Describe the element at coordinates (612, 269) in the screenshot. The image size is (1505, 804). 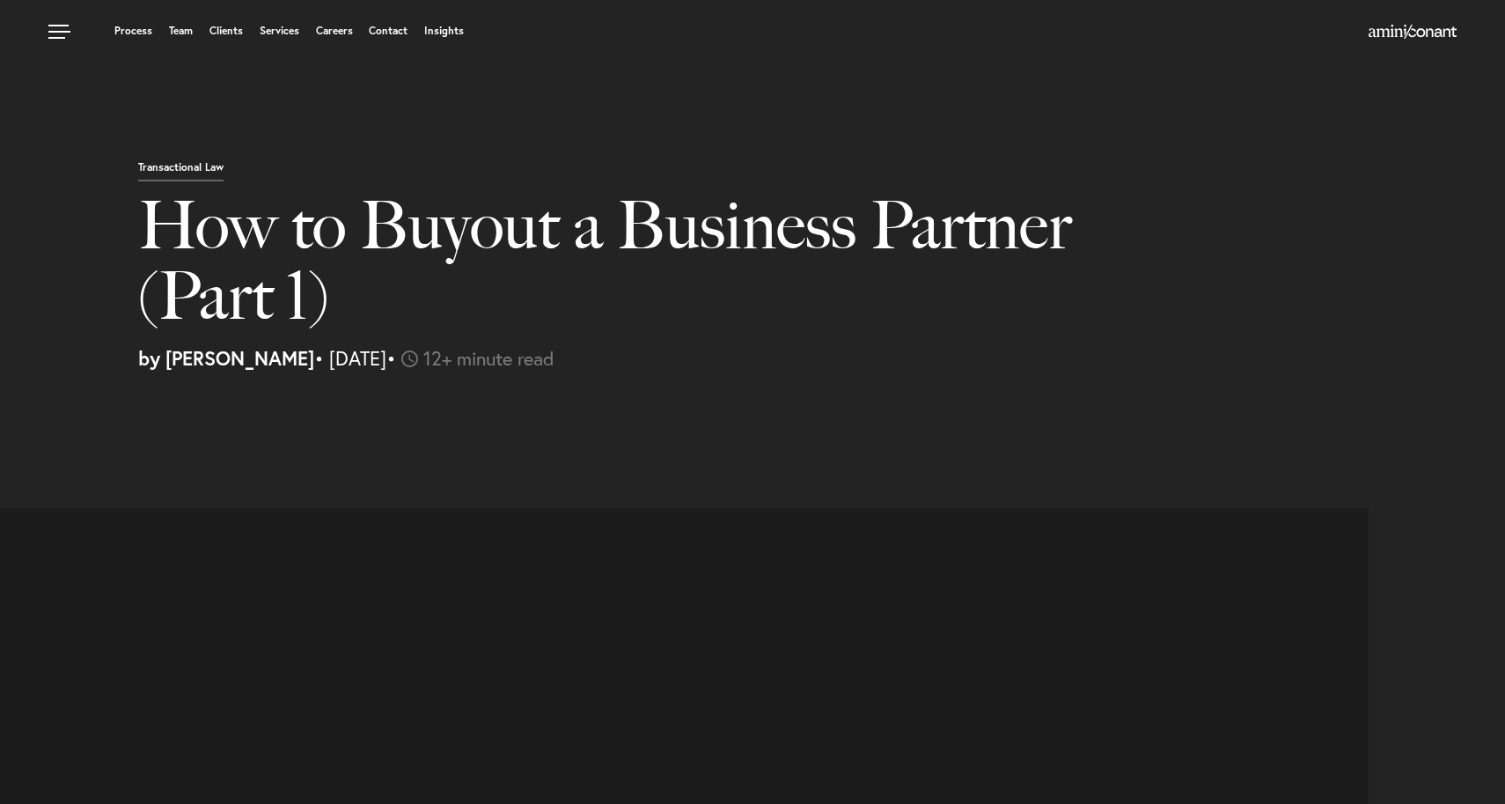
I see `h1: How to Buyout a Business Partner (Part 1)` at that location.